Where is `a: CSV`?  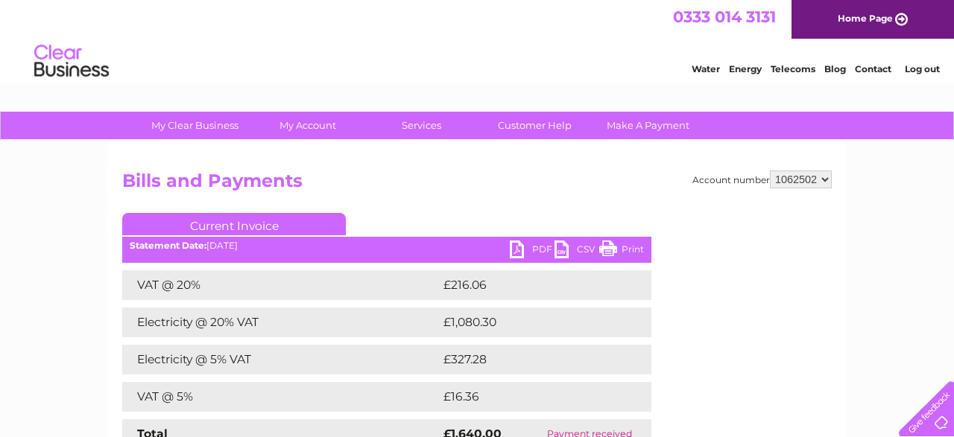
a: CSV is located at coordinates (577, 251).